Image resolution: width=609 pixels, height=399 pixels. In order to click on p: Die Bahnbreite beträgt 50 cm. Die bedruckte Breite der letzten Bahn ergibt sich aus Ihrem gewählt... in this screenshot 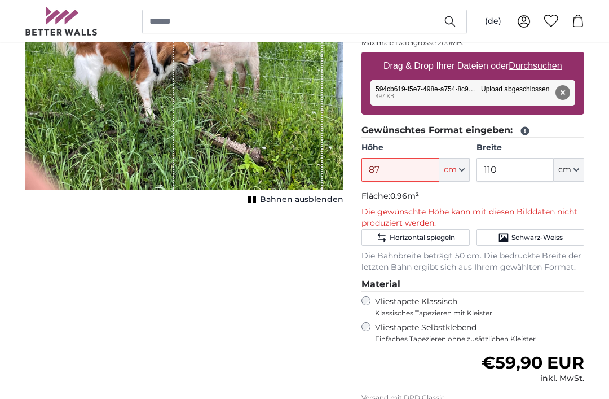, I will do `click(473, 262)`.